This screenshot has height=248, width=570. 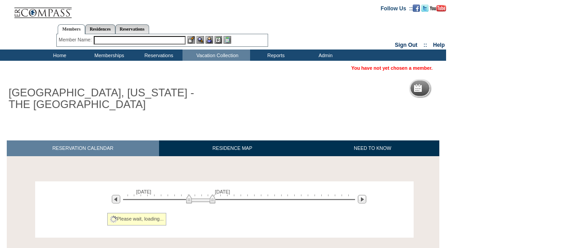 What do you see at coordinates (362, 199) in the screenshot?
I see `img: Next` at bounding box center [362, 199].